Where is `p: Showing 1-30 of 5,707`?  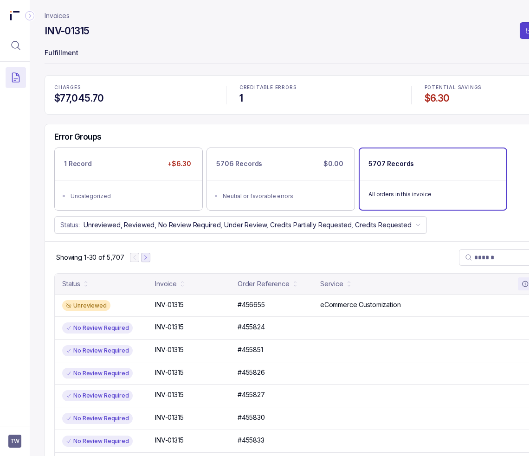
p: Showing 1-30 of 5,707 is located at coordinates (90, 257).